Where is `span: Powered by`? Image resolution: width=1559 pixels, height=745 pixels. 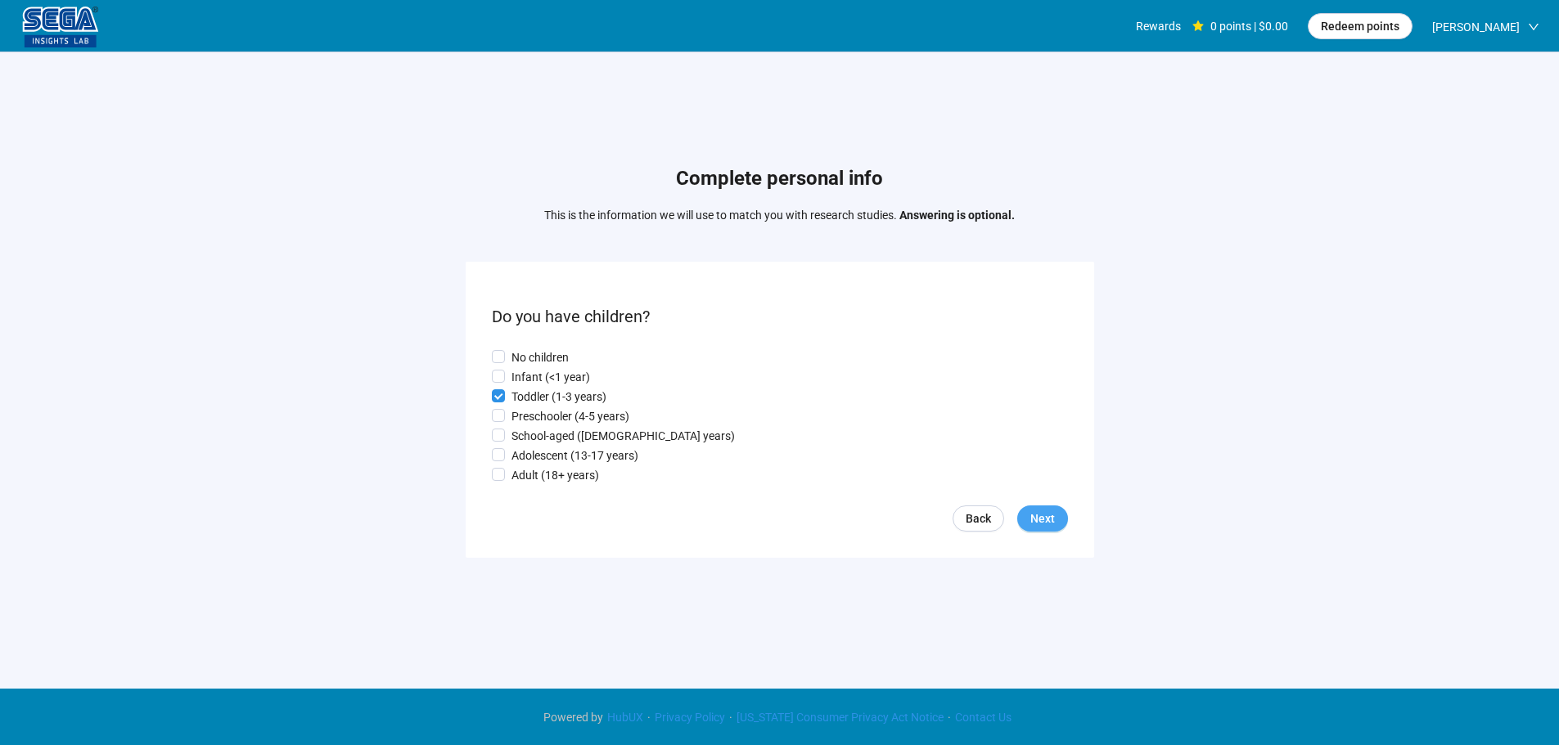
span: Powered by is located at coordinates (573, 718).